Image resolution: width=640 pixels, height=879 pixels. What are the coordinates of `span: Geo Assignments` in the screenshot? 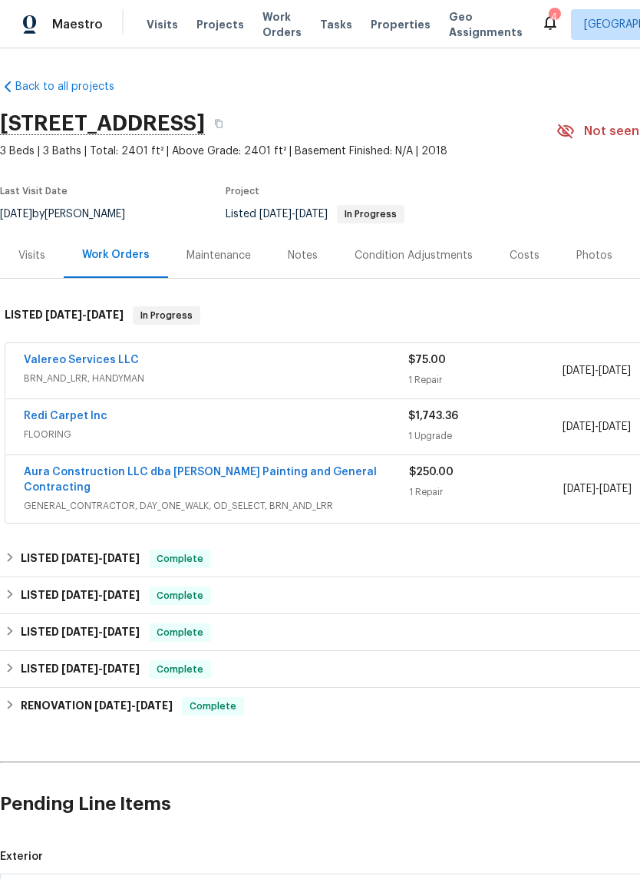 It's located at (486, 25).